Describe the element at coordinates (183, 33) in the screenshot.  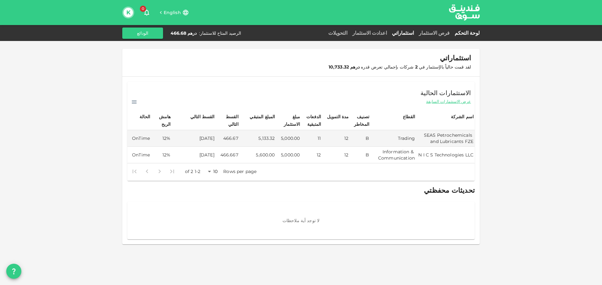
I see `div: درهم 466.68` at that location.